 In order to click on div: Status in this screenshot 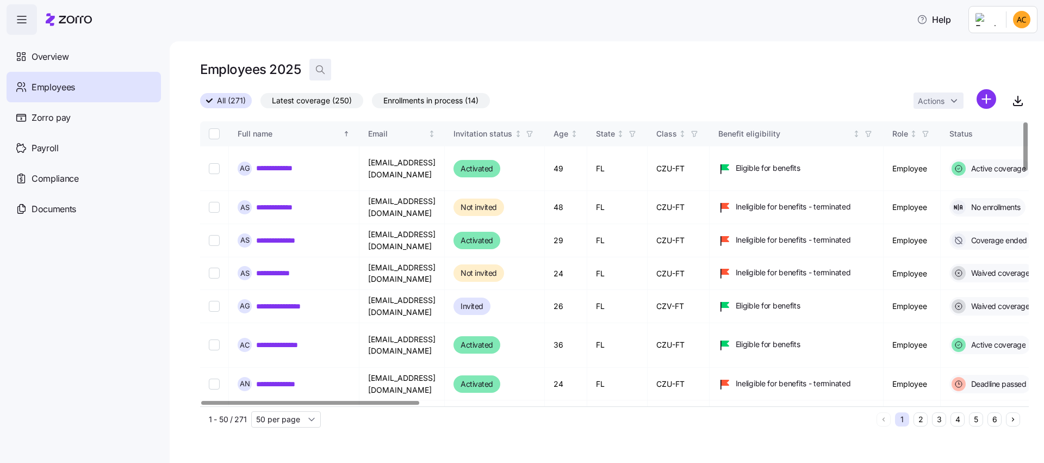, I will do `click(989, 134)`.